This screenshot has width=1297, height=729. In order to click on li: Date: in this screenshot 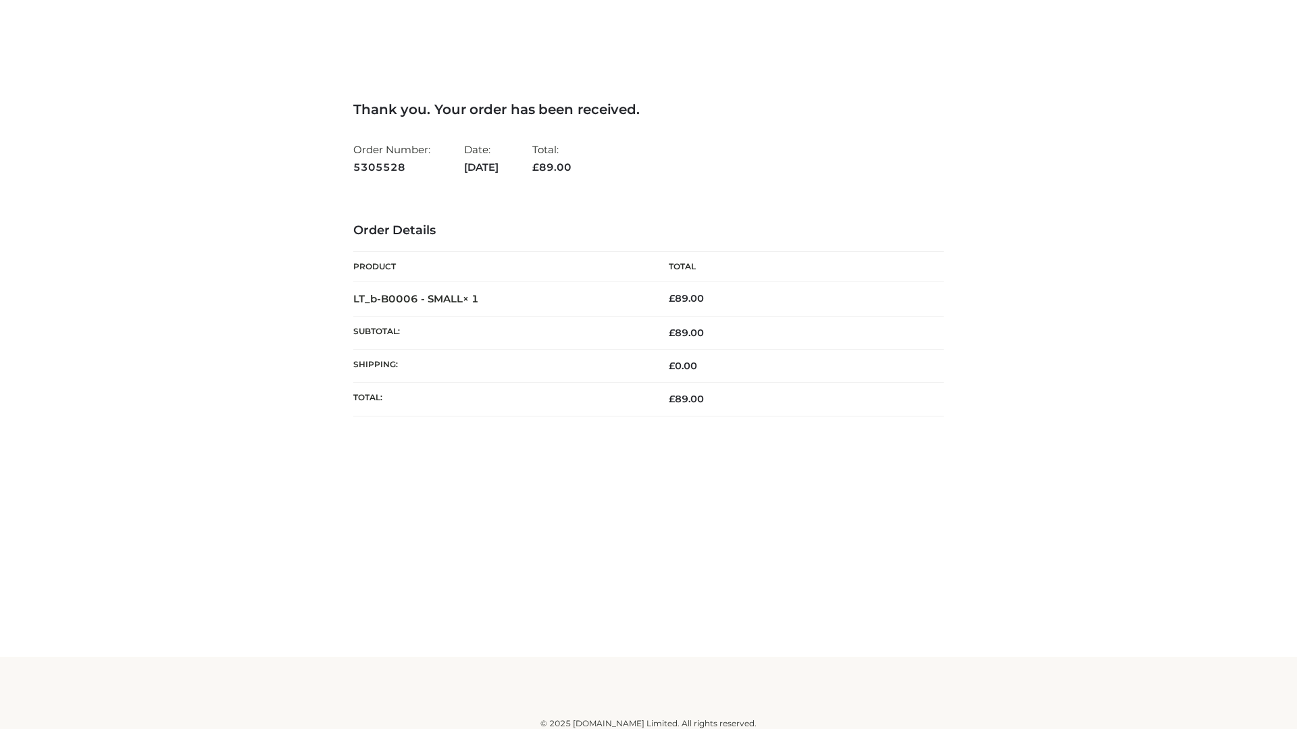, I will do `click(481, 158)`.